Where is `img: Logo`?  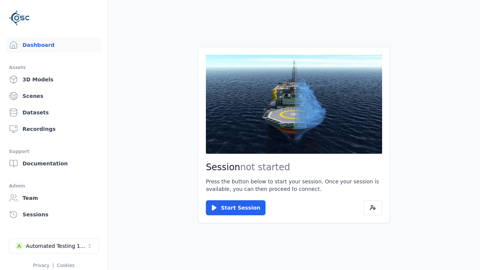 img: Logo is located at coordinates (19, 18).